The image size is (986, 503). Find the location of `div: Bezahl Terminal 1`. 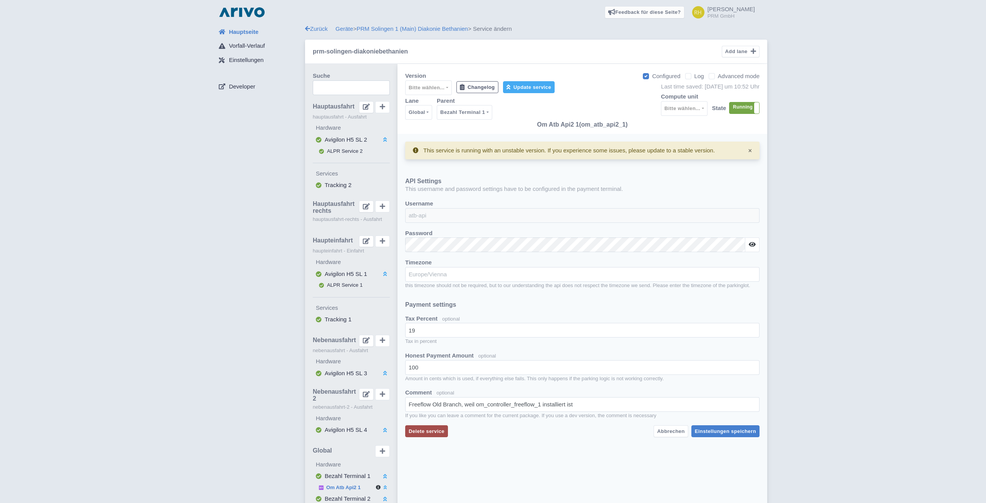

div: Bezahl Terminal 1 is located at coordinates (462, 112).